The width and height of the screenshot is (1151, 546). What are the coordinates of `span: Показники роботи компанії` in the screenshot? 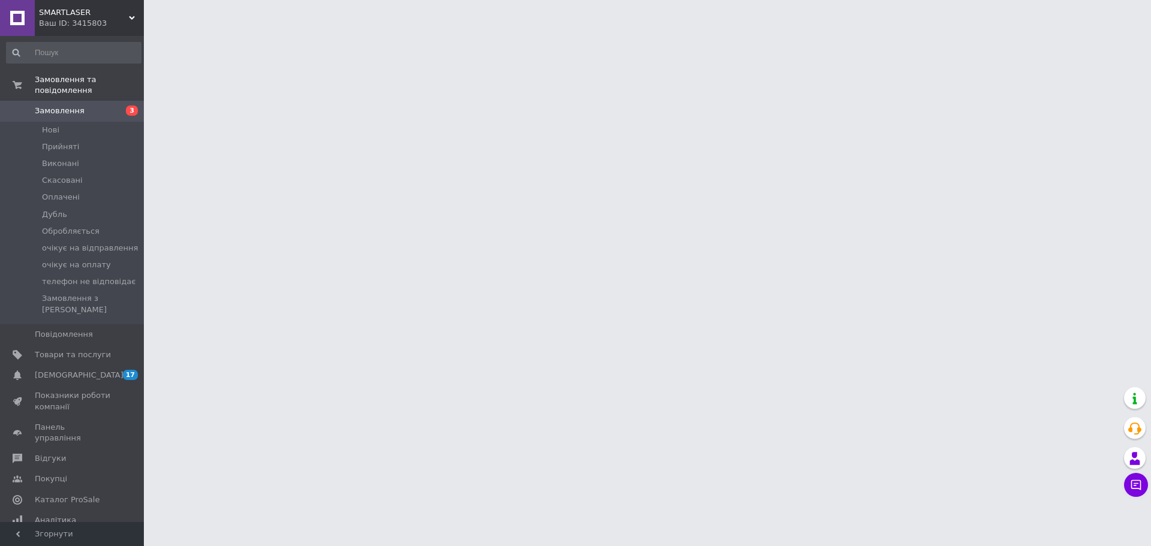 It's located at (73, 401).